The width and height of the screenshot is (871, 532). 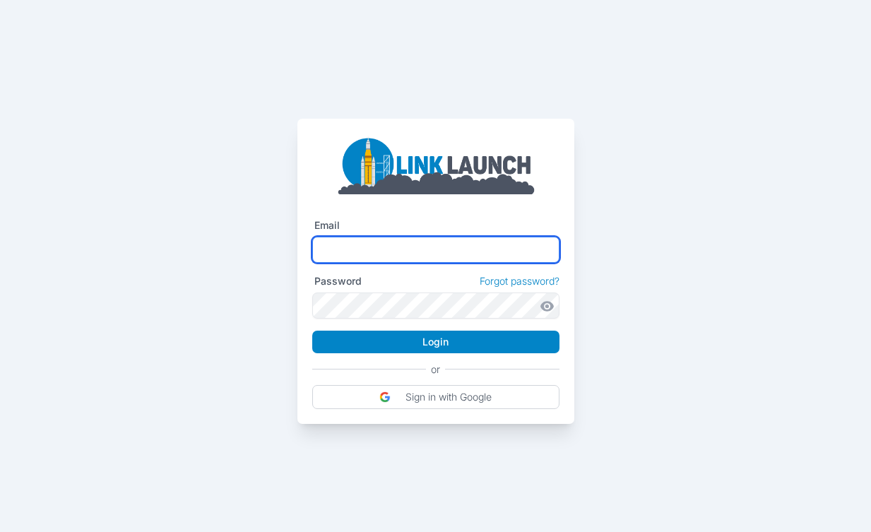 I want to click on button: Login, so click(x=436, y=342).